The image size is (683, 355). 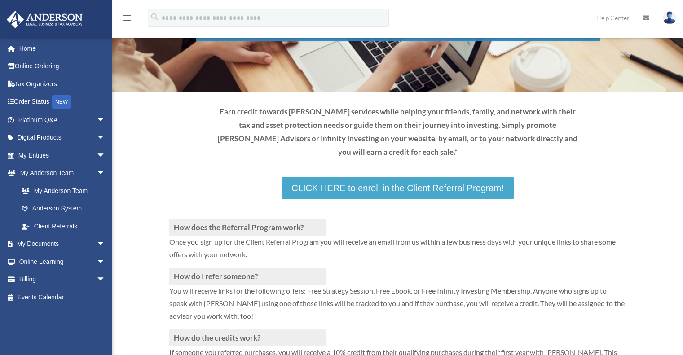 What do you see at coordinates (248, 338) in the screenshot?
I see `h3: How do the credits work?` at bounding box center [248, 338].